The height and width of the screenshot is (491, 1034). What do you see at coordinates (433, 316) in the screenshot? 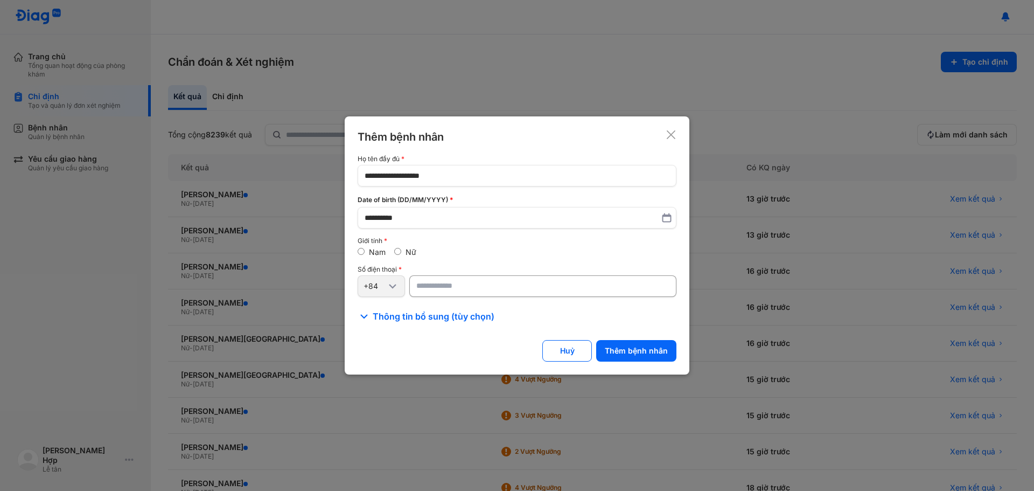
I see `span: Thông tin bổ sung (tùy chọn)` at bounding box center [433, 316].